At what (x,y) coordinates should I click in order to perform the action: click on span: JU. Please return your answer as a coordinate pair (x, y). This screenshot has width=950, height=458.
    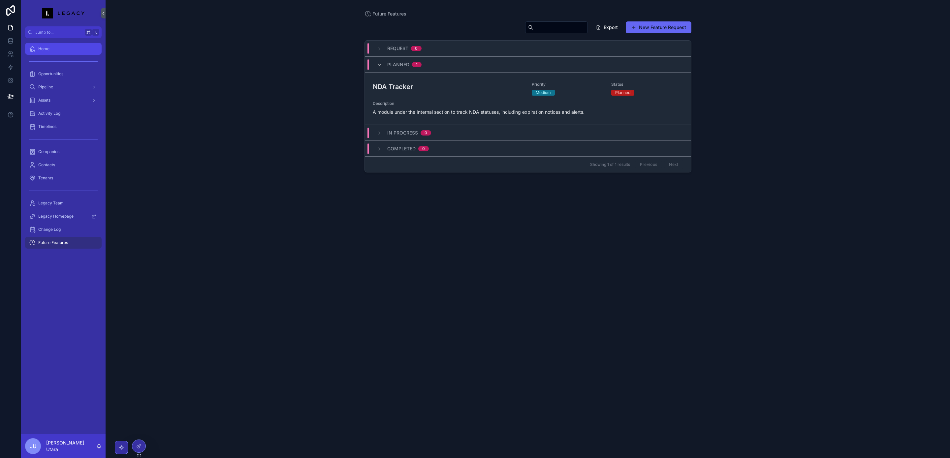
    Looking at the image, I should click on (33, 446).